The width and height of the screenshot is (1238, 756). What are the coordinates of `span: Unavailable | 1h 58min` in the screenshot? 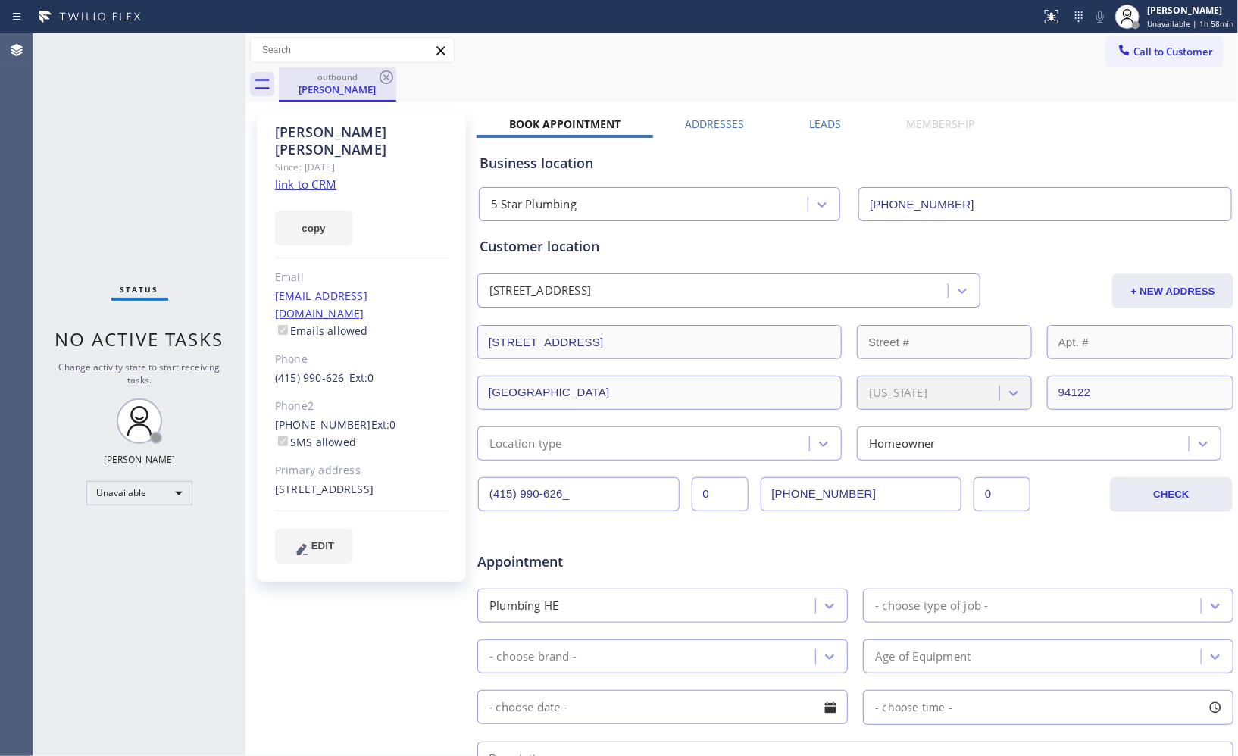 It's located at (1190, 23).